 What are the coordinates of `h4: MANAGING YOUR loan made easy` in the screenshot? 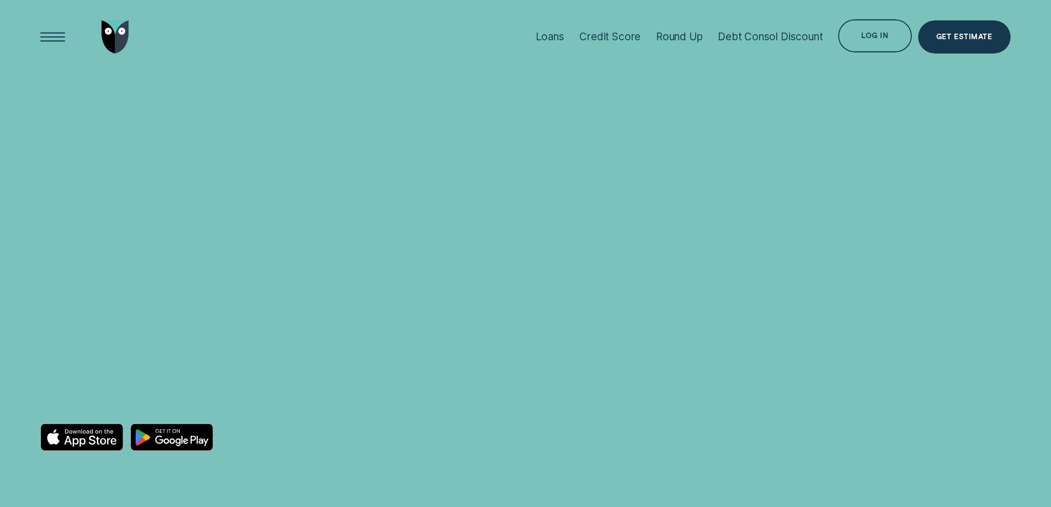 It's located at (200, 242).